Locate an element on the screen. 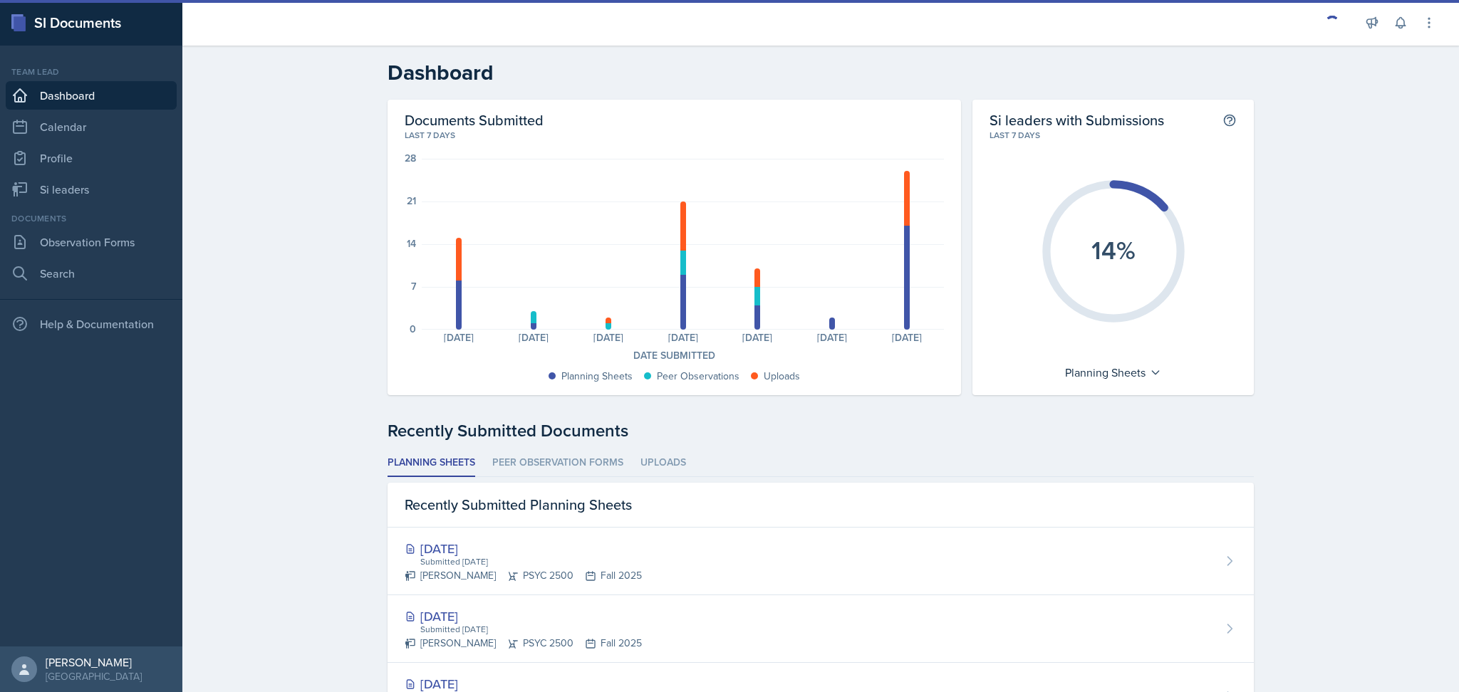  div: Peer Observations is located at coordinates (698, 376).